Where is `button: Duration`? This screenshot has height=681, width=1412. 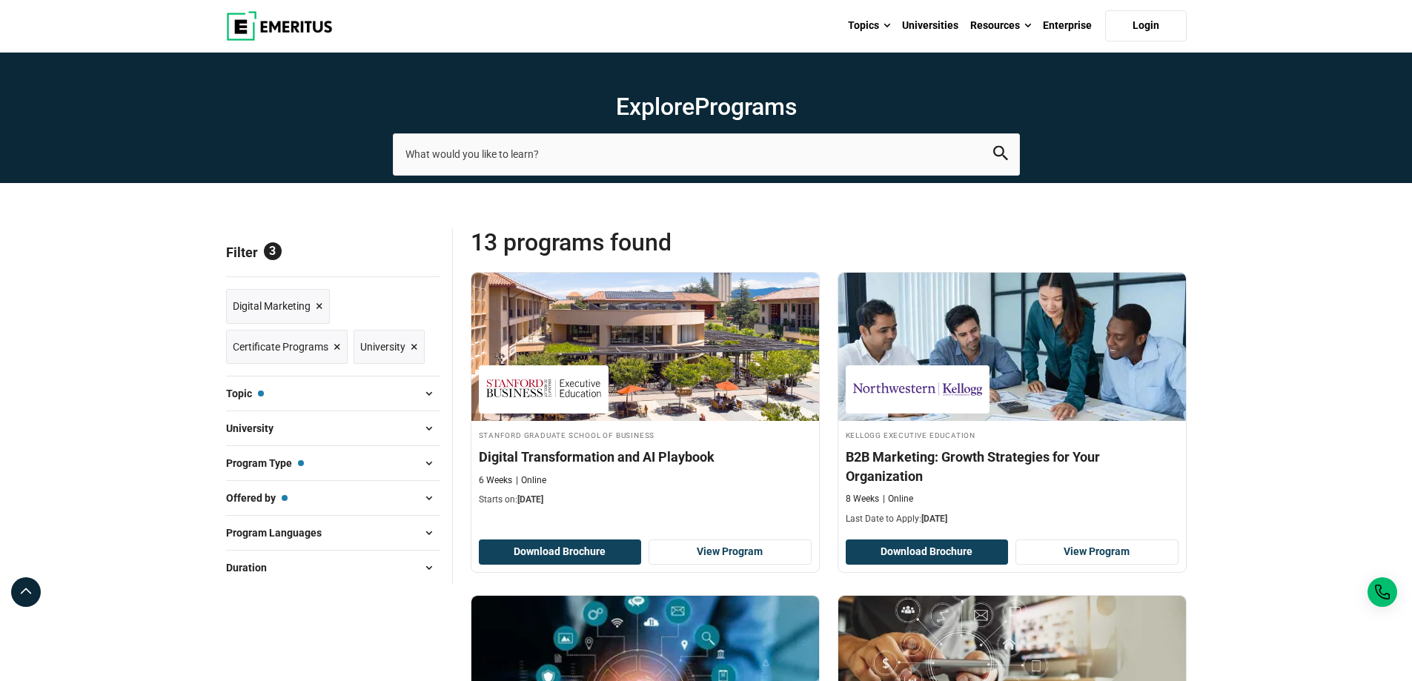
button: Duration is located at coordinates (333, 568).